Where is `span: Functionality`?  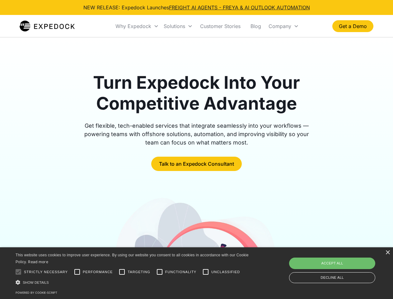 span: Functionality is located at coordinates (181, 271).